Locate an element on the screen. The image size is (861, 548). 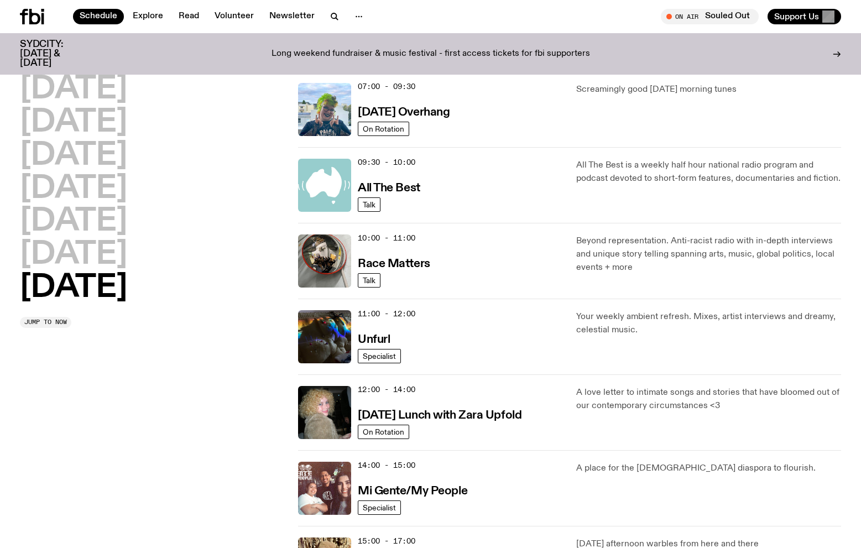
p: Long weekend fundraiser & music festival - first access tickets for fbi supporters is located at coordinates (431, 54).